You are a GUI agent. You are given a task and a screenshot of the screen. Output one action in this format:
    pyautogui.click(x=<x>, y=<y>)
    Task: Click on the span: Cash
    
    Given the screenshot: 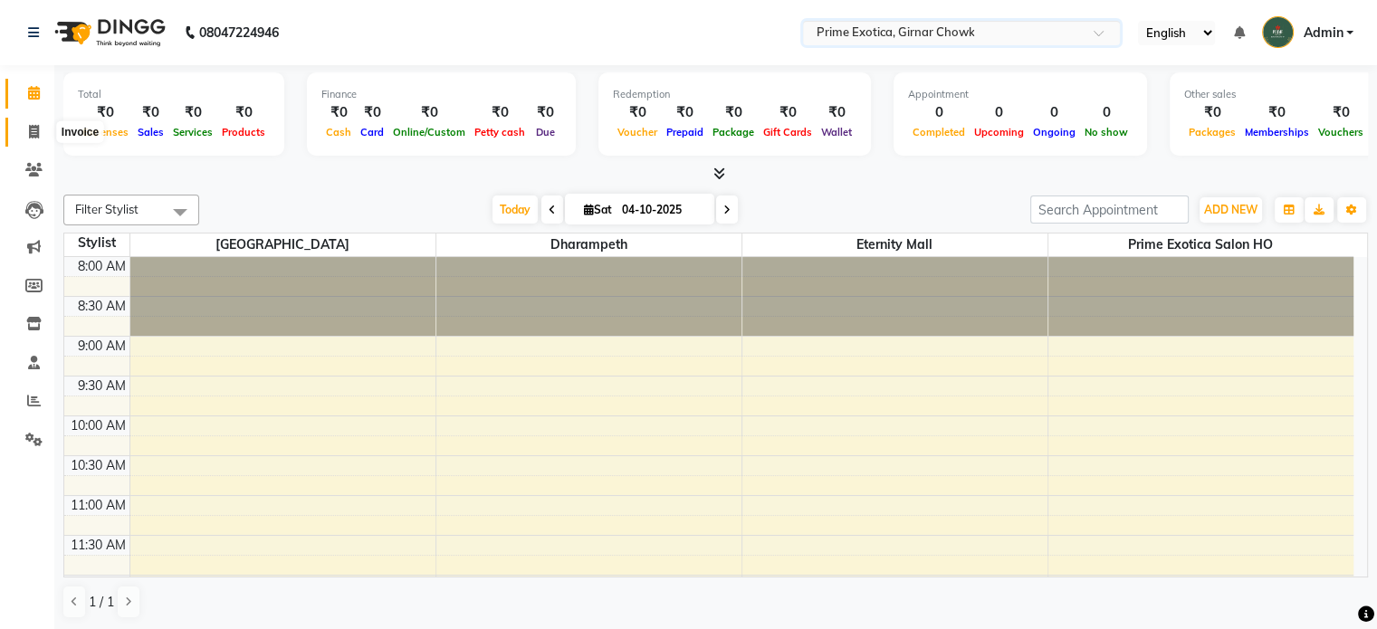 What is the action you would take?
    pyautogui.click(x=339, y=132)
    